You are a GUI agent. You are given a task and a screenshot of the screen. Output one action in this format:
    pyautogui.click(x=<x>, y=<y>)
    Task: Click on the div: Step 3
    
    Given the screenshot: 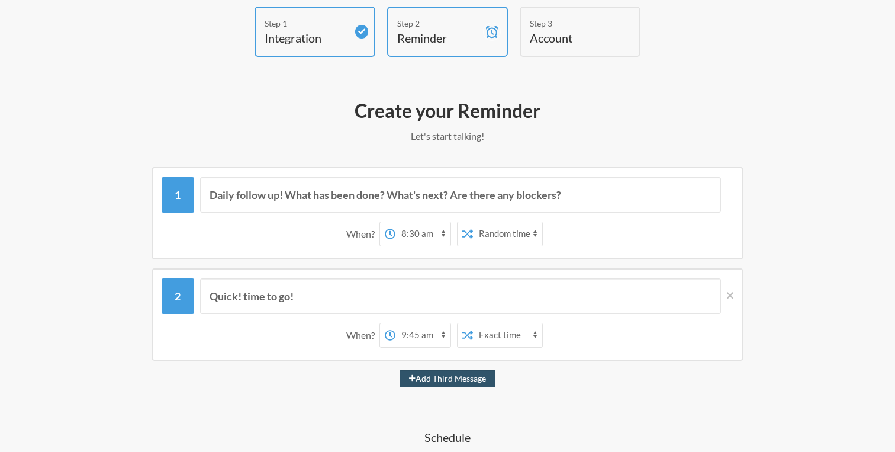 What is the action you would take?
    pyautogui.click(x=571, y=23)
    